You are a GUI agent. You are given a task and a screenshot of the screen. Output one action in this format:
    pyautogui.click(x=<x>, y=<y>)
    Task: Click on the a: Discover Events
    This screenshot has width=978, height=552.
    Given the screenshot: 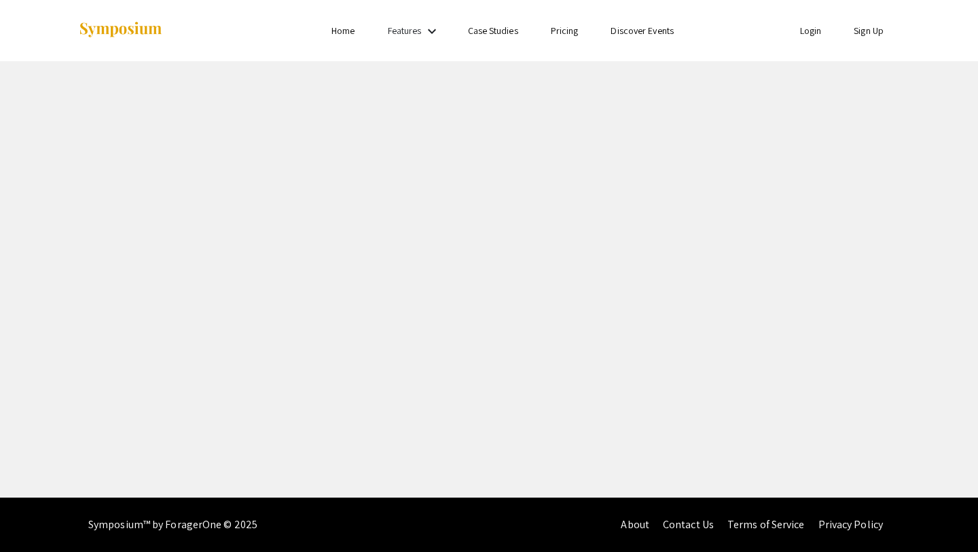 What is the action you would take?
    pyautogui.click(x=642, y=31)
    